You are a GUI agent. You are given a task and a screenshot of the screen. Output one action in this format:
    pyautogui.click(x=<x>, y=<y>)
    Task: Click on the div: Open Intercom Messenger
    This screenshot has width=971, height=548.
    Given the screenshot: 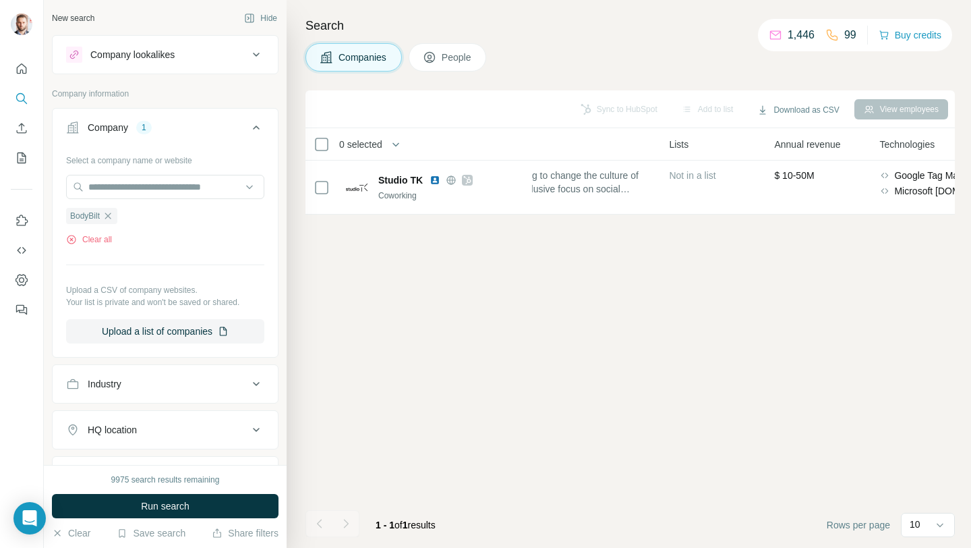 What is the action you would take?
    pyautogui.click(x=30, y=518)
    